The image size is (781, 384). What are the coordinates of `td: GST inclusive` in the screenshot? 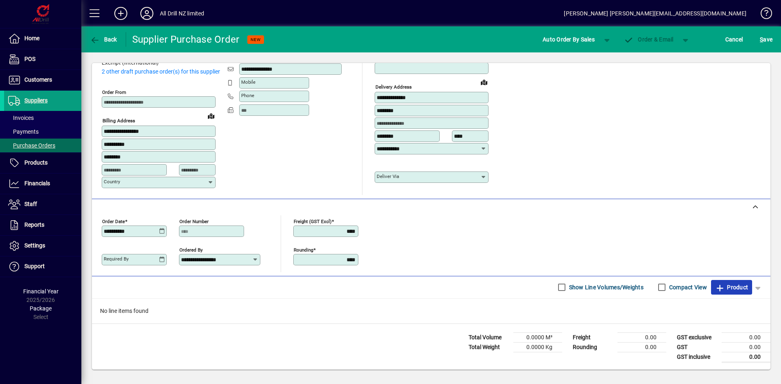 It's located at (697, 357).